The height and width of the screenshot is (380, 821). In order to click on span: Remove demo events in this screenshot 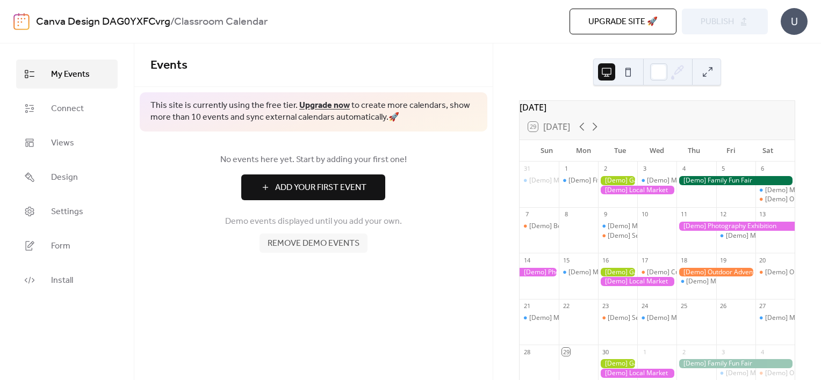, I will do `click(313, 244)`.